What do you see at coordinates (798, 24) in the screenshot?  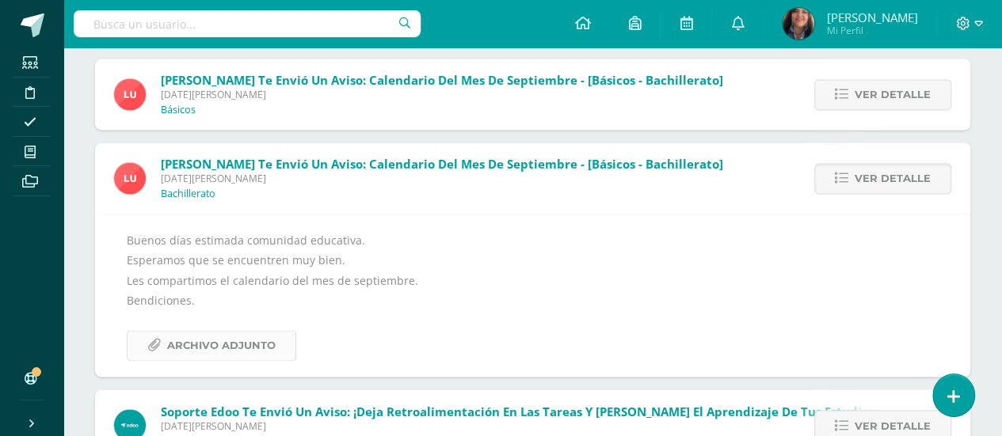 I see `img: 4a670a1482afde15e9519be56e5ae8a2.png` at bounding box center [798, 24].